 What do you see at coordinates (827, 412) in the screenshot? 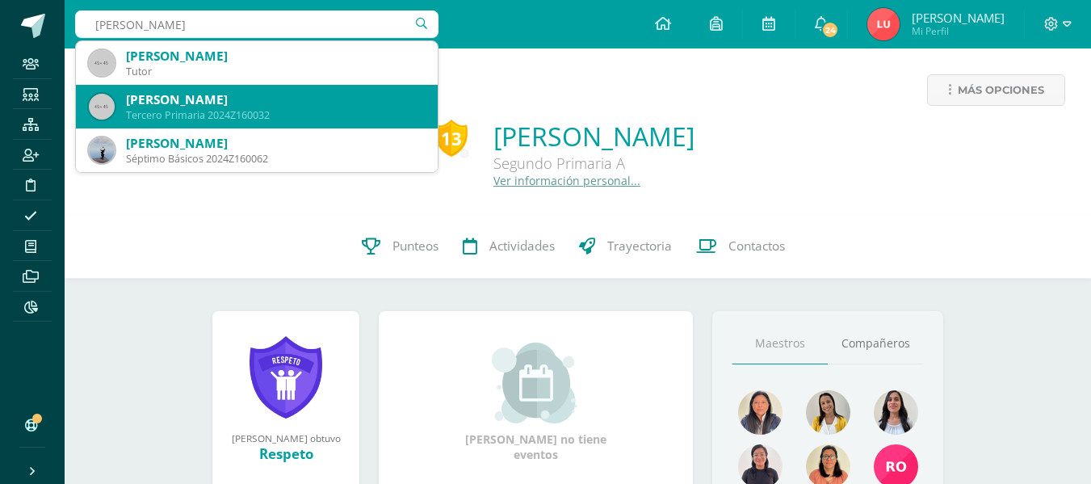
I see `img: 65c6bddbe21797e201d80fe03777f130.png` at bounding box center [827, 412].